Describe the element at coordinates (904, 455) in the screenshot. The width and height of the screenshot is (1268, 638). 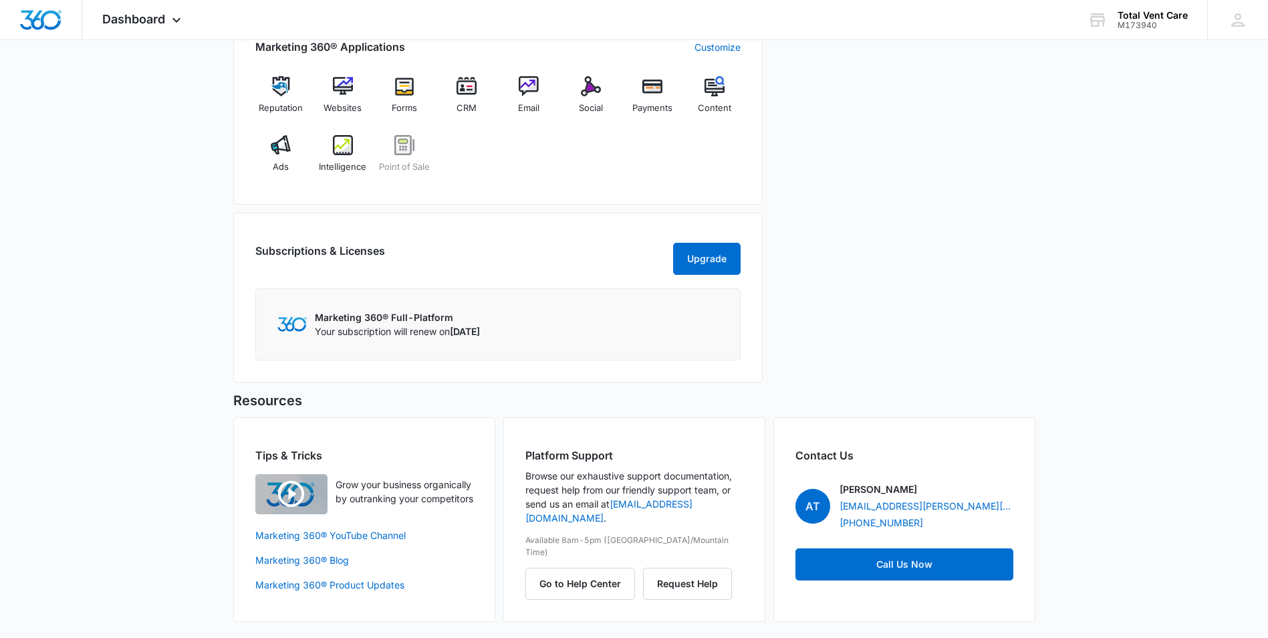
I see `h2: Contact Us` at that location.